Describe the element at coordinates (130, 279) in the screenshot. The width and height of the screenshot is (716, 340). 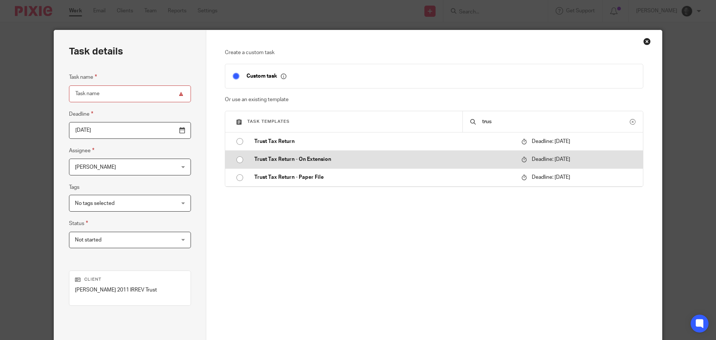
I see `p: Client` at that location.